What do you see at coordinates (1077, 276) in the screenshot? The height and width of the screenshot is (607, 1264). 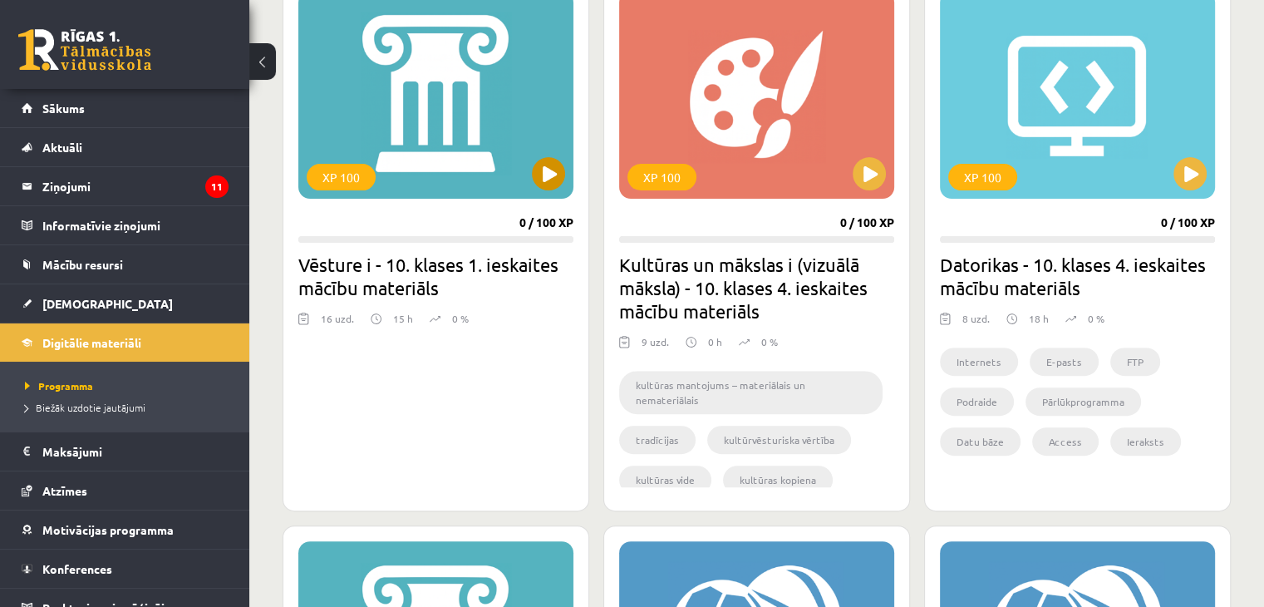 I see `h2: Datorikas - 10. klases 4. ieskaites mācību materiāls` at bounding box center [1077, 276].